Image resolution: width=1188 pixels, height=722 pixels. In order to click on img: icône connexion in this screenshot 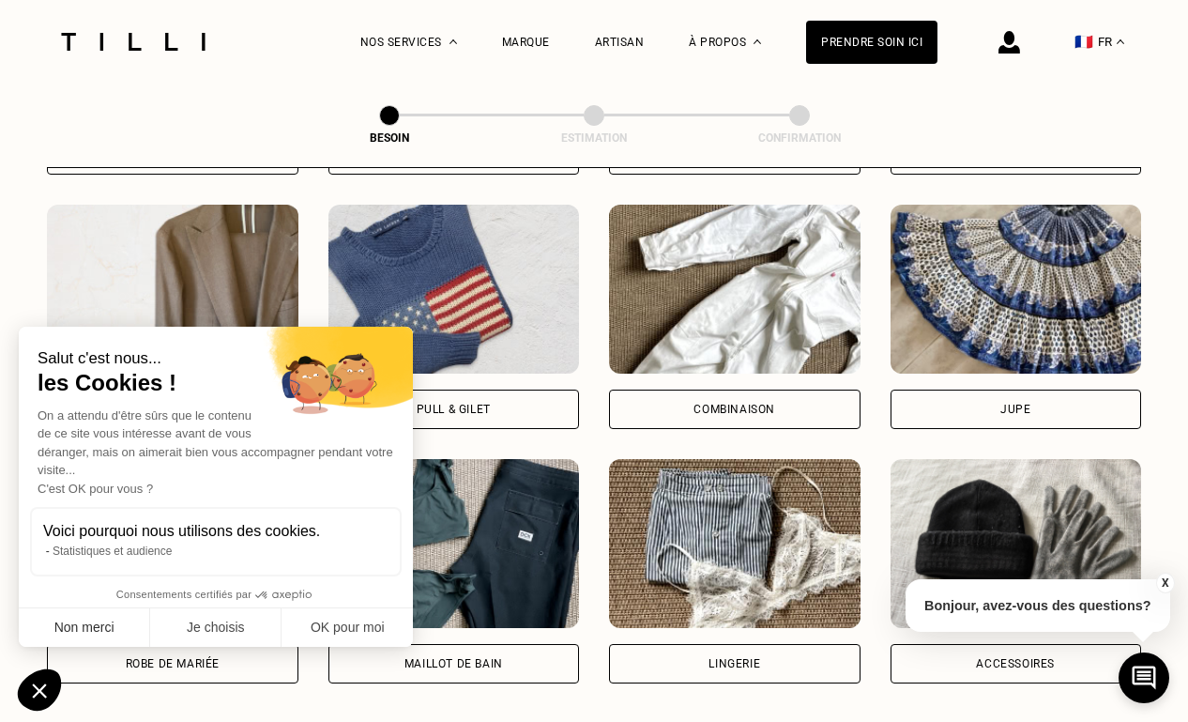, I will do `click(1009, 42)`.